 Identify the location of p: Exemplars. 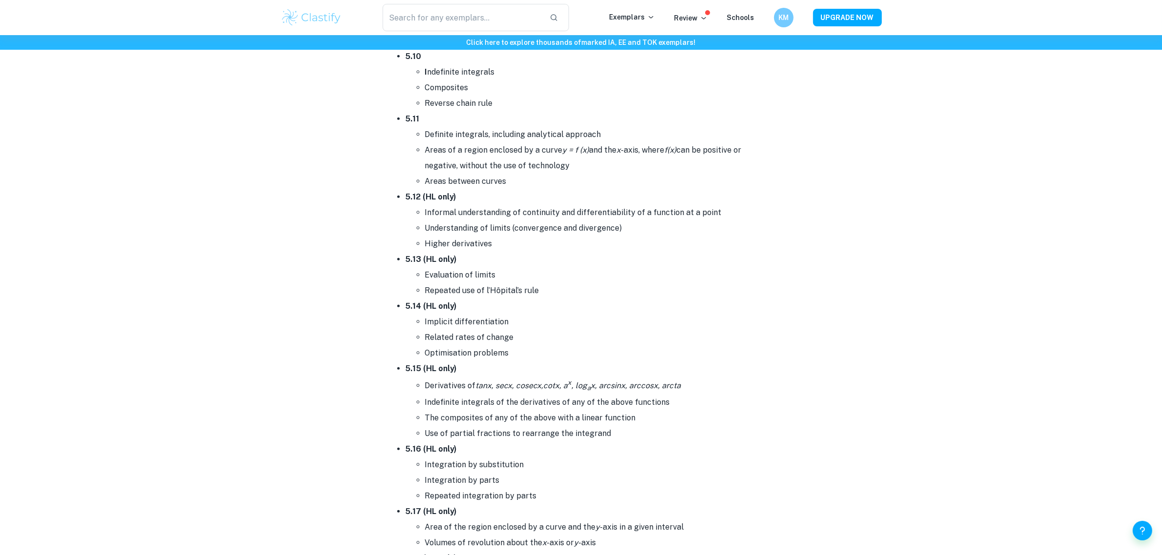
(632, 17).